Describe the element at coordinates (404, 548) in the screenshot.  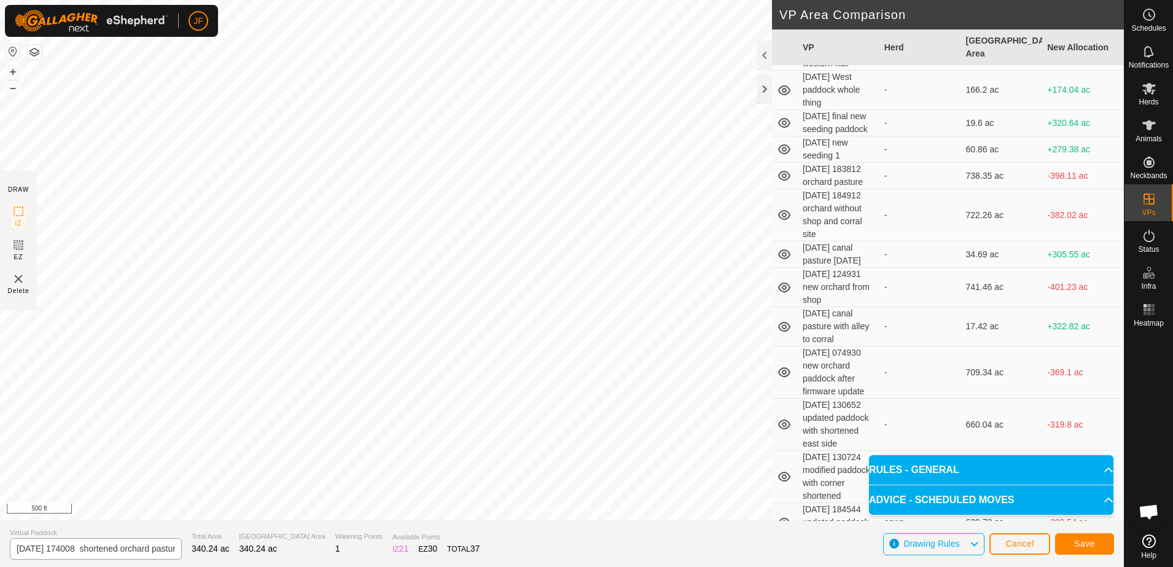
I see `span: 21` at that location.